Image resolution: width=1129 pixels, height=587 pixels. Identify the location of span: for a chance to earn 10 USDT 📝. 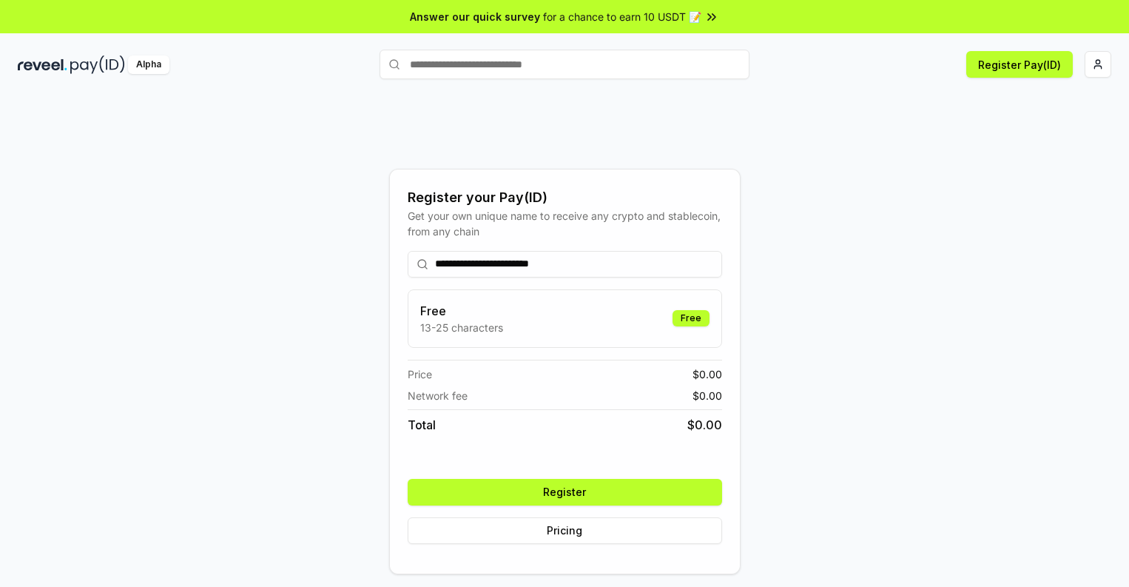
(622, 16).